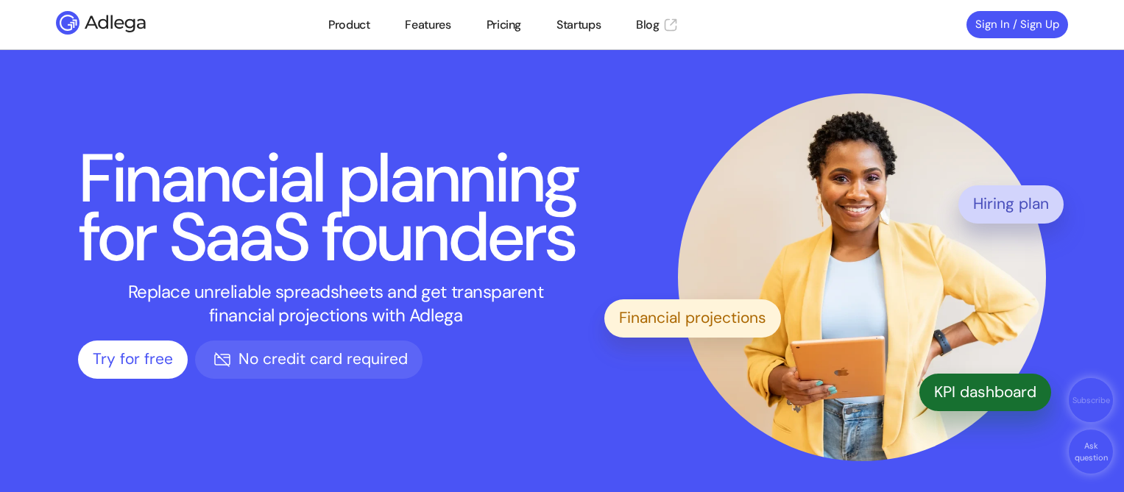  What do you see at coordinates (428, 25) in the screenshot?
I see `a: Features` at bounding box center [428, 25].